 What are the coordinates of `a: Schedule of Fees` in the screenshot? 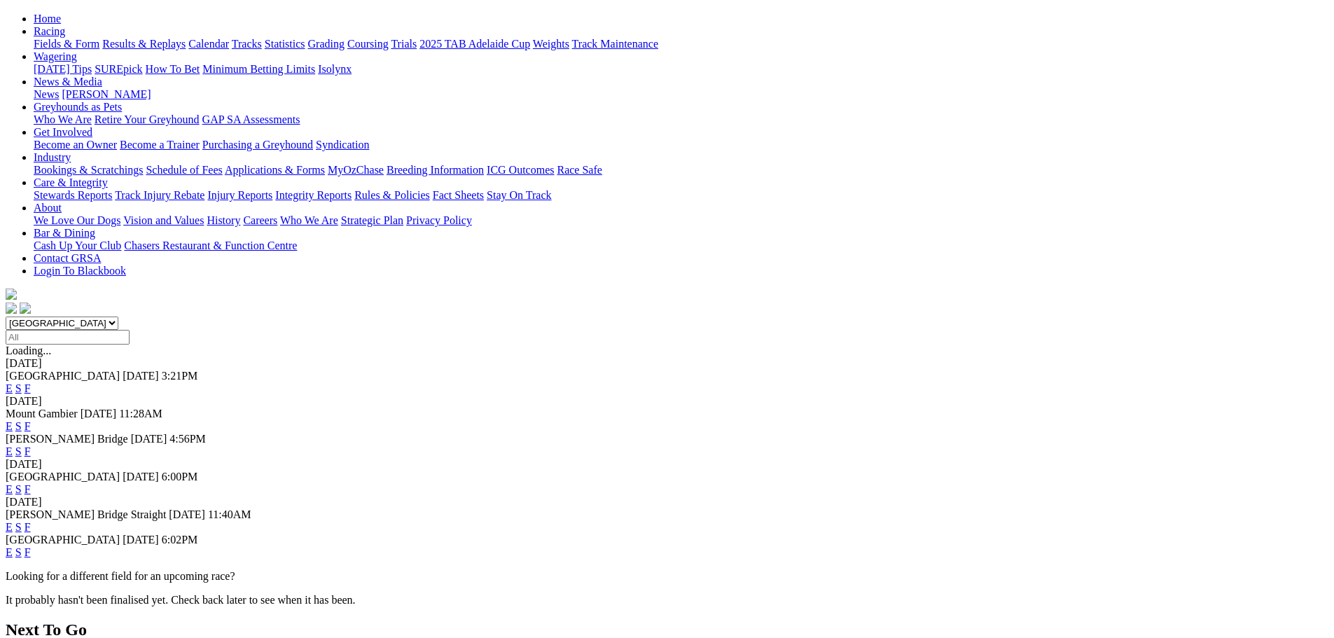 It's located at (183, 169).